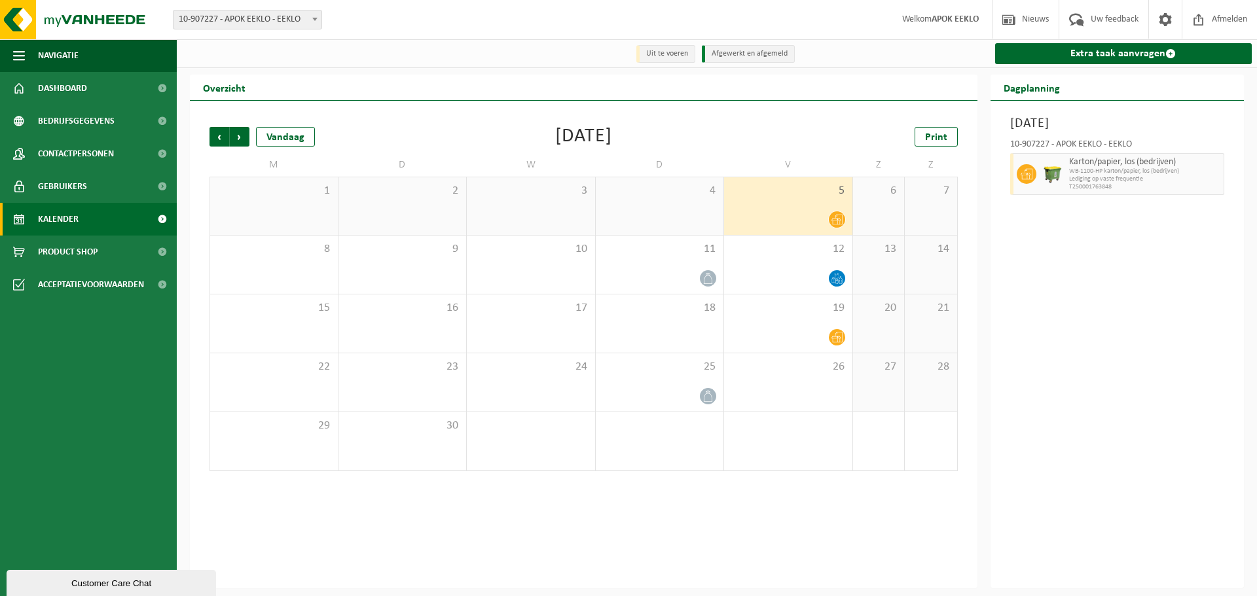 The image size is (1257, 596). I want to click on span: WB-1100-HP karton/papier, los (bedrijven), so click(1145, 171).